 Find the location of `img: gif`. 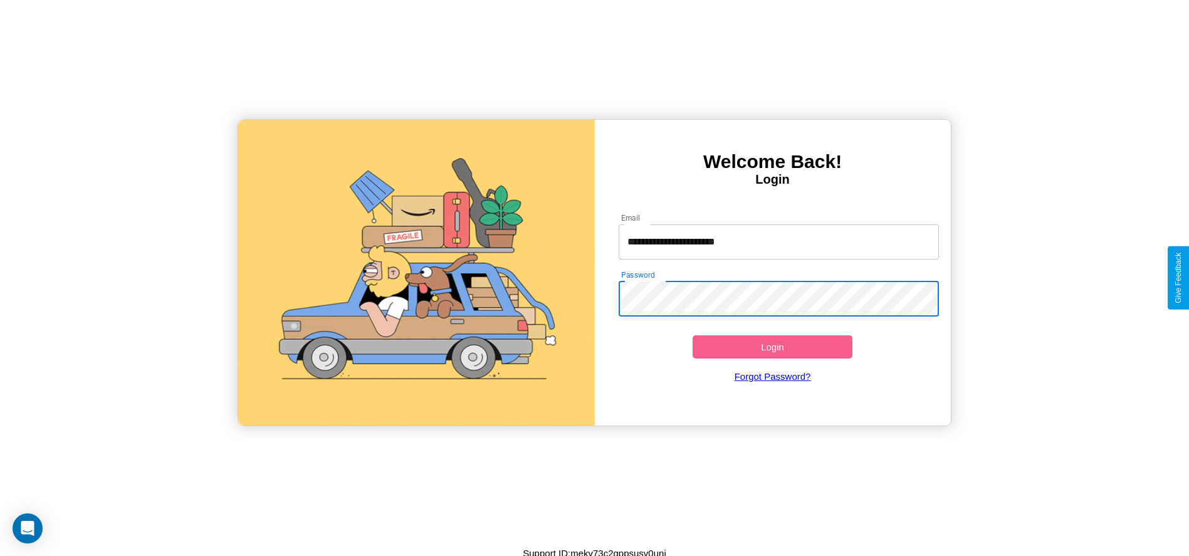

img: gif is located at coordinates (416, 273).